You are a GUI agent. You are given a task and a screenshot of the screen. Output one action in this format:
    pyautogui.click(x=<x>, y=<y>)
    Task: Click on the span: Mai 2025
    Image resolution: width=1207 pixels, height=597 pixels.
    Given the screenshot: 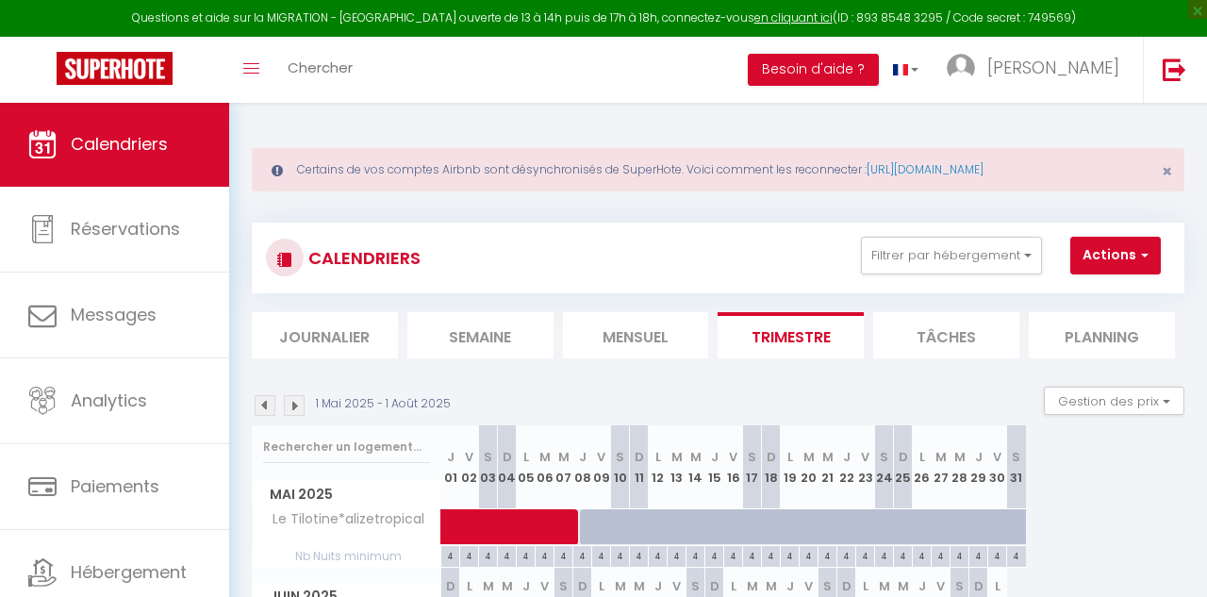 What is the action you would take?
    pyautogui.click(x=346, y=494)
    